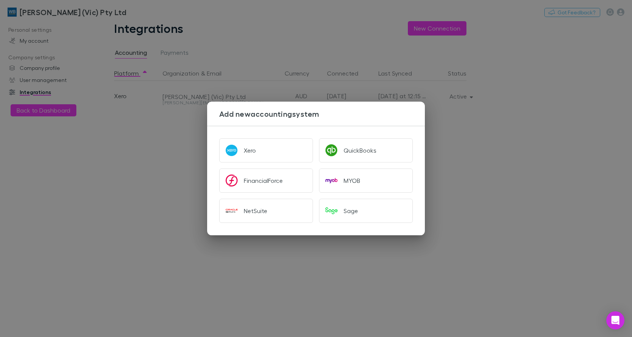  What do you see at coordinates (232, 151) in the screenshot?
I see `img: Xero's Logo` at bounding box center [232, 151].